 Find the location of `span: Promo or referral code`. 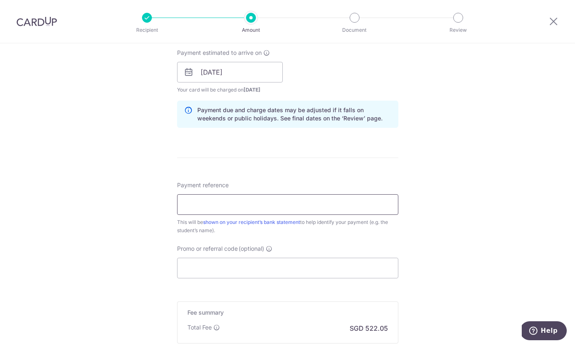

span: Promo or referral code is located at coordinates (207, 249).